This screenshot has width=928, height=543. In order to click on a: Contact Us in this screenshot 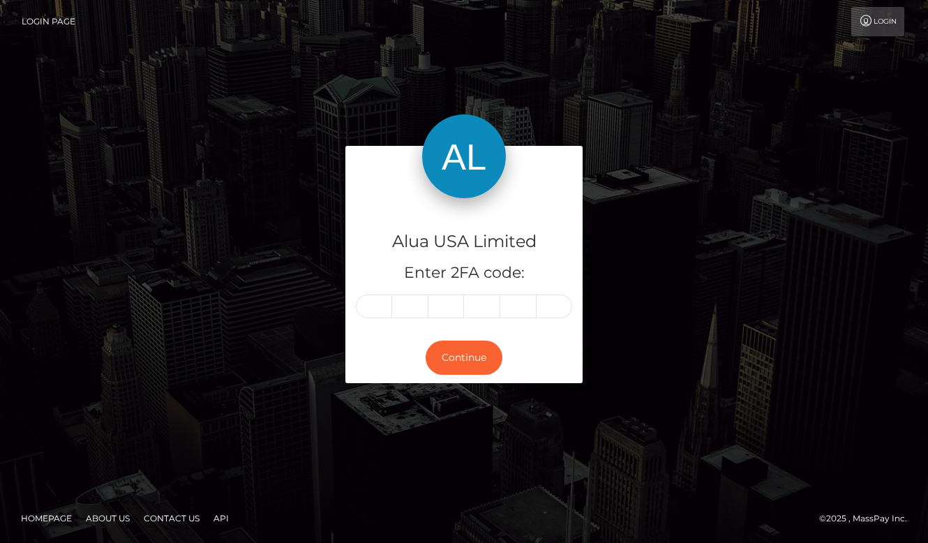, I will do `click(172, 518)`.